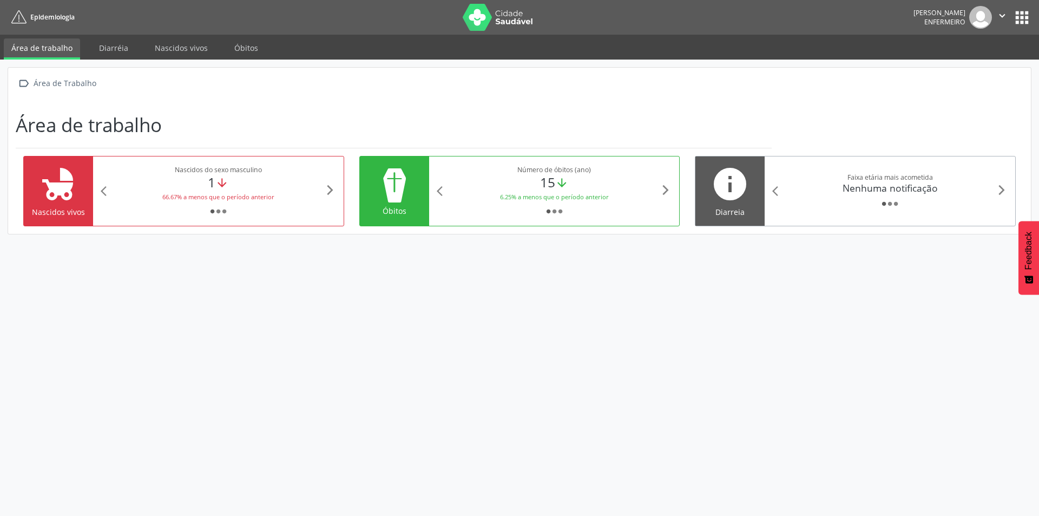  What do you see at coordinates (980, 17) in the screenshot?
I see `img: img` at bounding box center [980, 17].